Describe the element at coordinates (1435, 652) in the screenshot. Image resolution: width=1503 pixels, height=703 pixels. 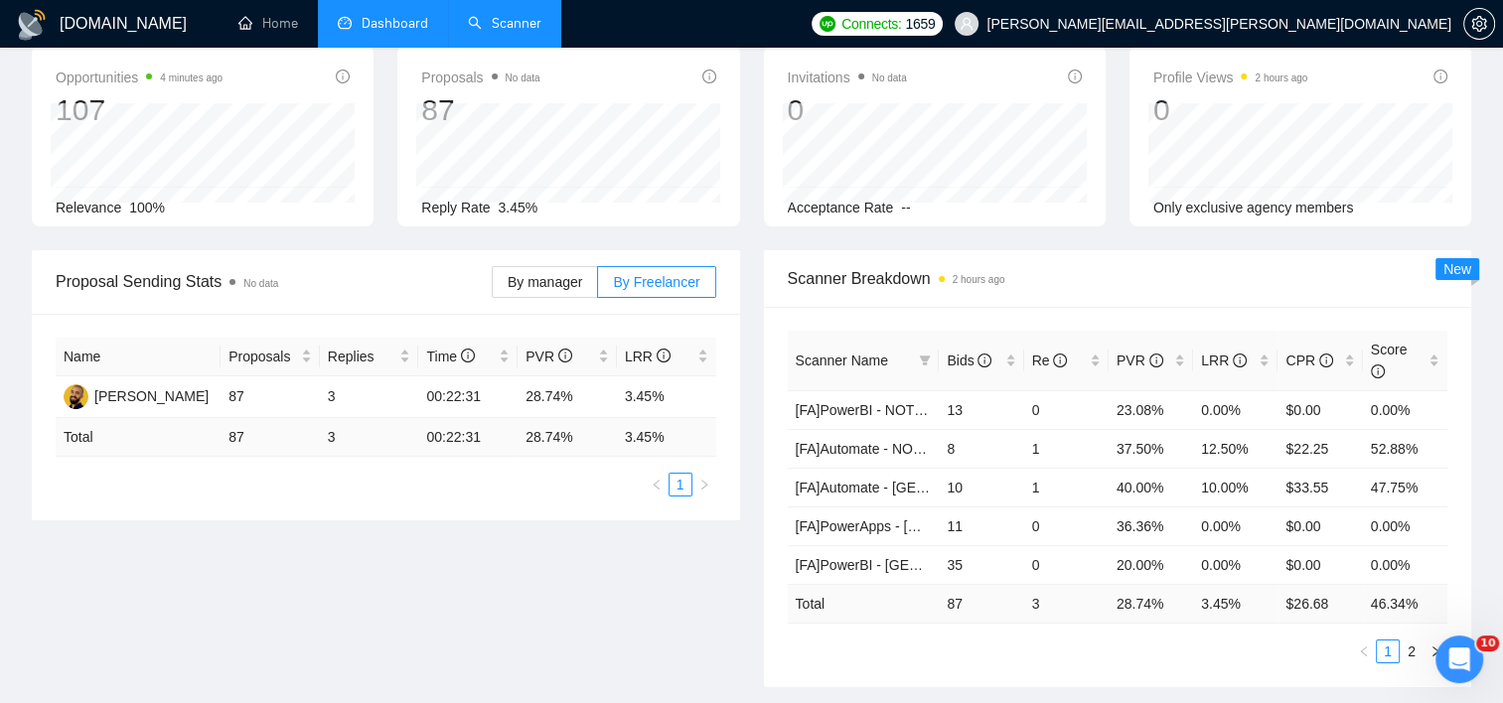
I see `span: right` at that location.